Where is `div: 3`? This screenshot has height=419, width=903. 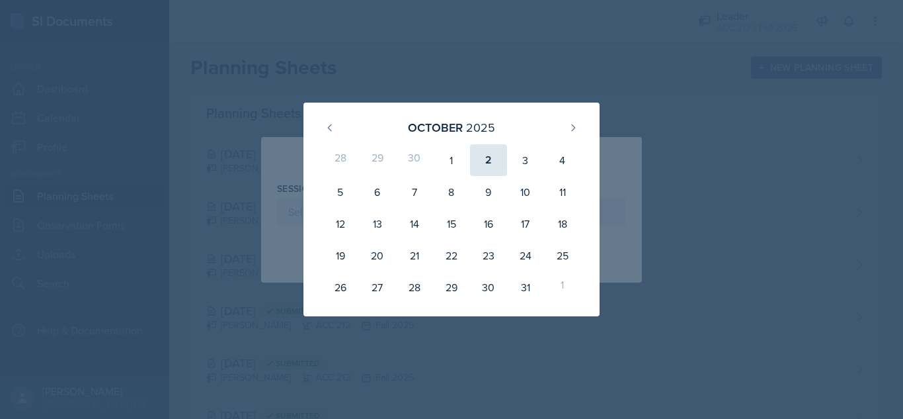
div: 3 is located at coordinates (526, 160).